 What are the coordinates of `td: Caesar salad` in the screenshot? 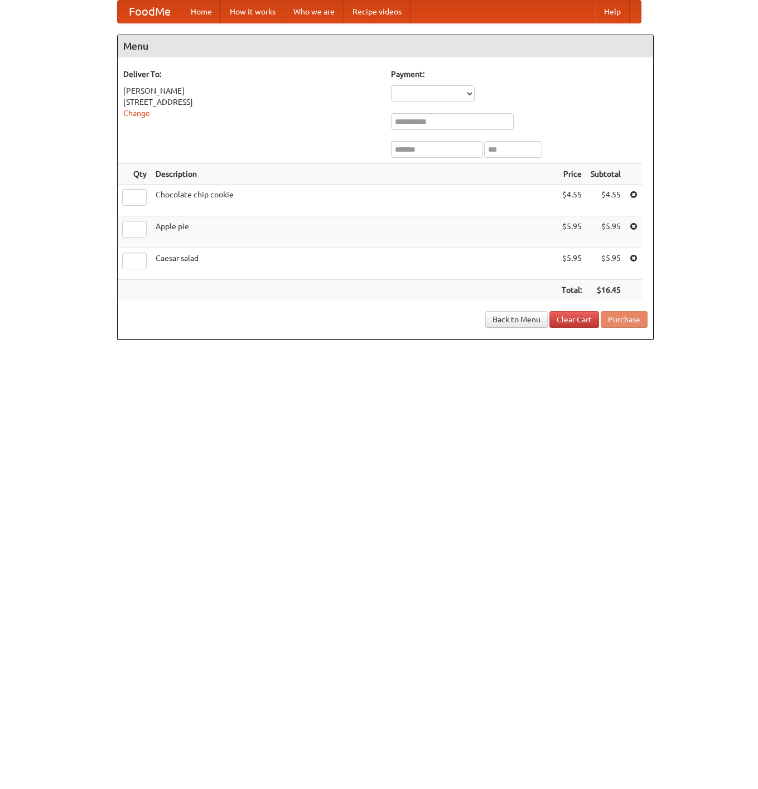 It's located at (354, 264).